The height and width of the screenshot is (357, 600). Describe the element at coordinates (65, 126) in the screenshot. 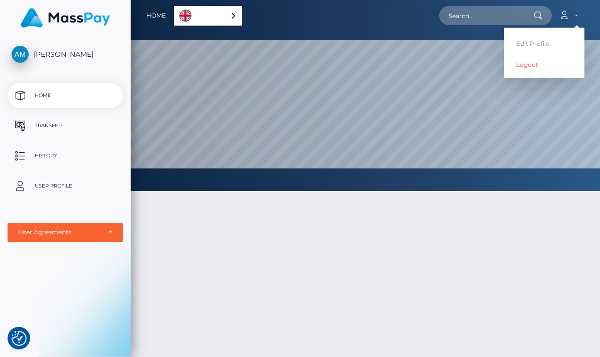

I see `p: Transfer` at that location.